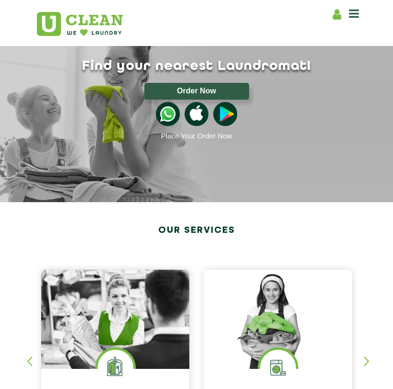 This screenshot has width=393, height=389. I want to click on img: UClean Laundry and Dry Cleaning, so click(80, 24).